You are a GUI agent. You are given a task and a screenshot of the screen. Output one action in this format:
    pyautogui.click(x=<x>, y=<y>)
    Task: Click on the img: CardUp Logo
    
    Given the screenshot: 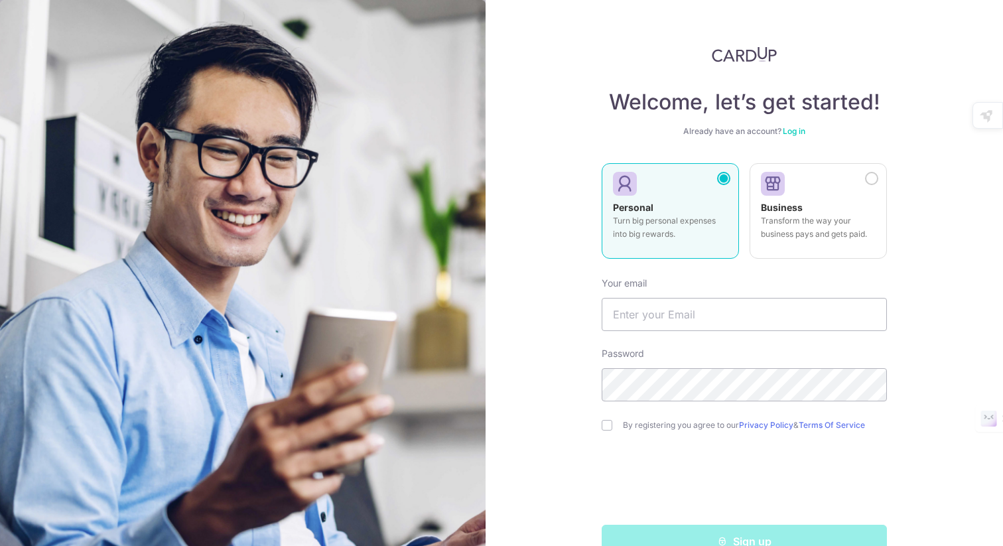 What is the action you would take?
    pyautogui.click(x=745, y=54)
    